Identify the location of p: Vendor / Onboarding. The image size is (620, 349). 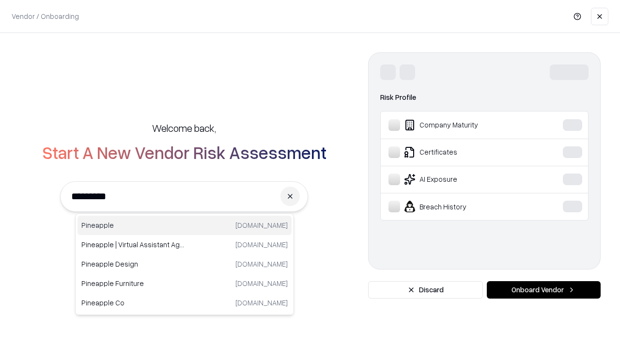
(45, 16).